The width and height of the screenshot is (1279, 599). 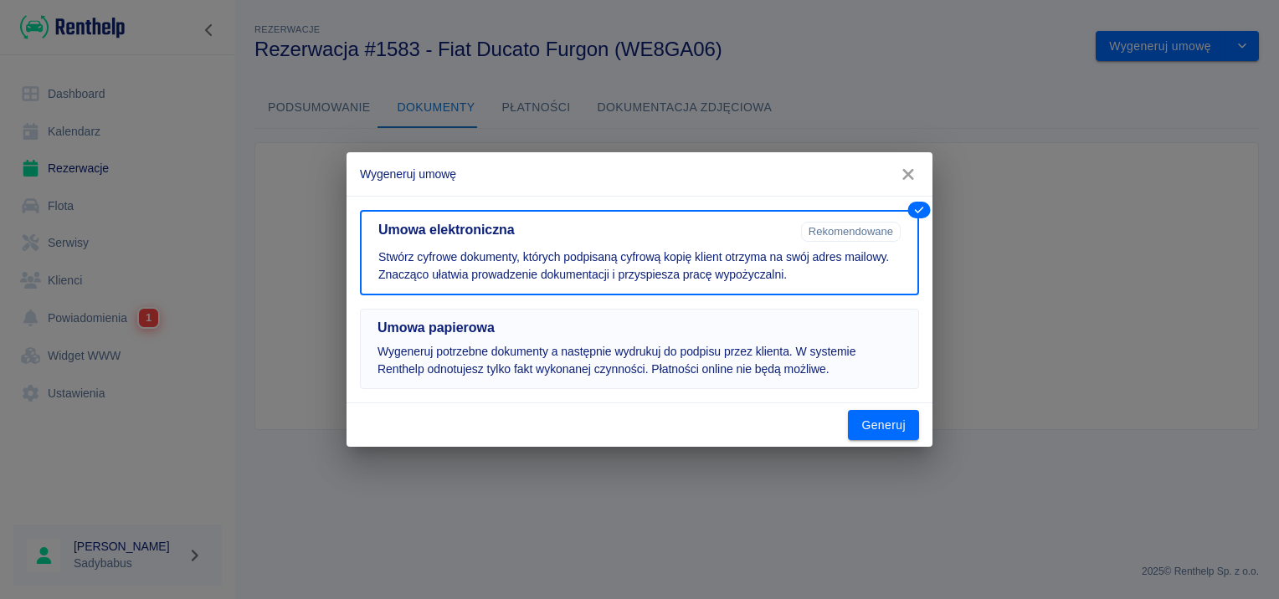 I want to click on button: Umowa papierowaWygeneruj potrzebne dokumenty a następnie wydrukuj do podpisu przez klienta. W sys..., so click(x=639, y=349).